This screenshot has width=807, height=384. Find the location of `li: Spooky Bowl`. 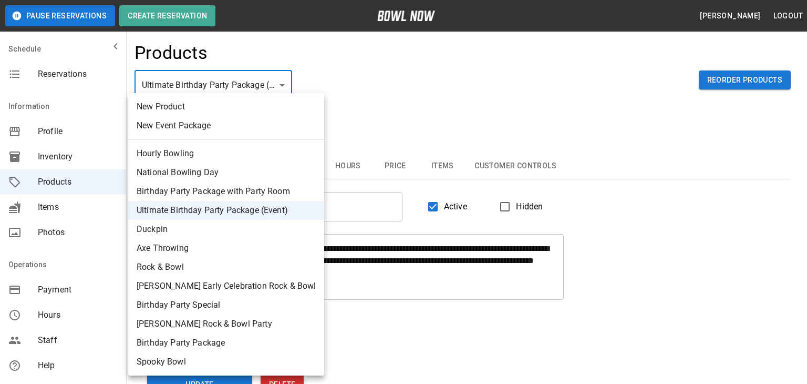

li: Spooky Bowl is located at coordinates (226, 362).